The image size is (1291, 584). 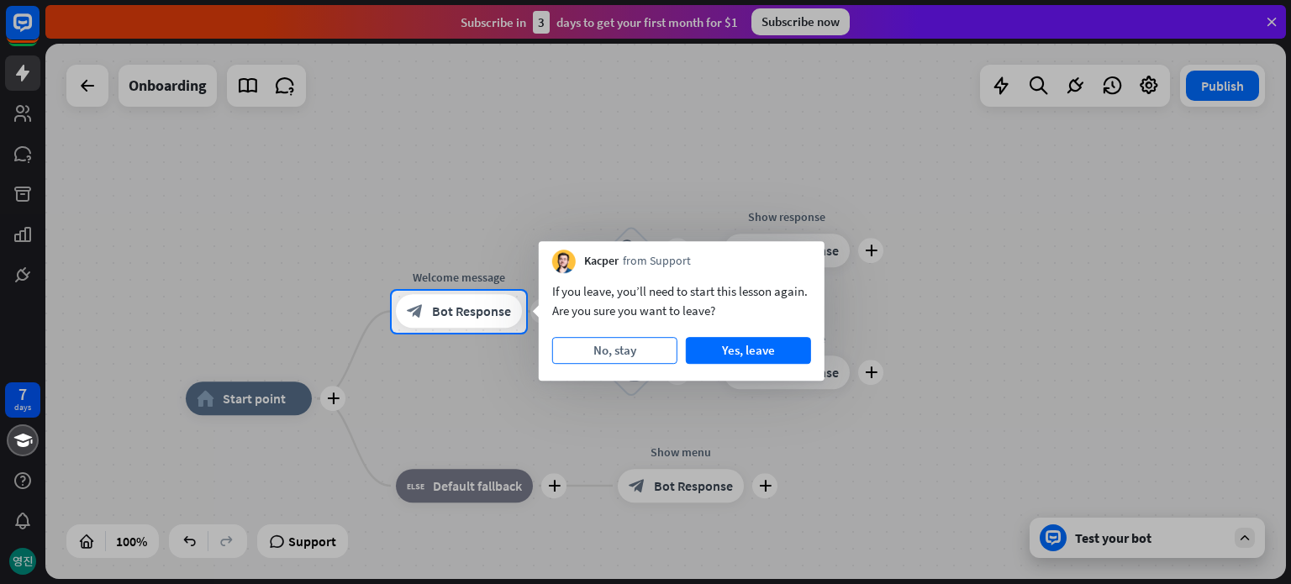 What do you see at coordinates (656, 261) in the screenshot?
I see `span: from Support` at bounding box center [656, 261].